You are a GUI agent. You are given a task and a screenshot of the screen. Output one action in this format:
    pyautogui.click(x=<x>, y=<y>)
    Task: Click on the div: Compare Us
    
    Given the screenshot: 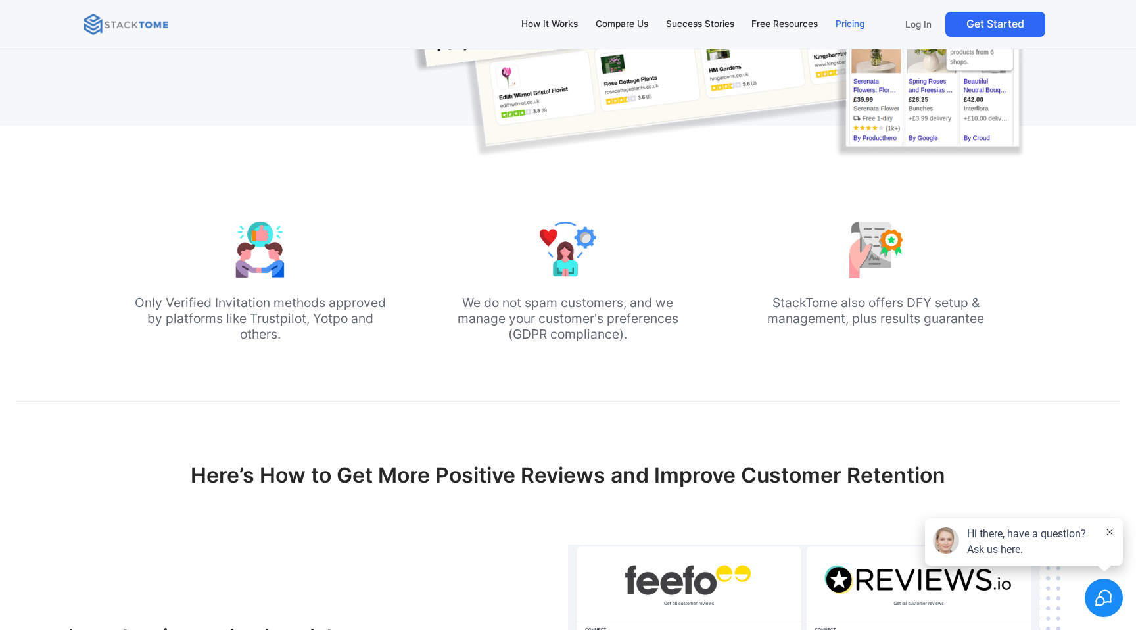 What is the action you would take?
    pyautogui.click(x=622, y=24)
    